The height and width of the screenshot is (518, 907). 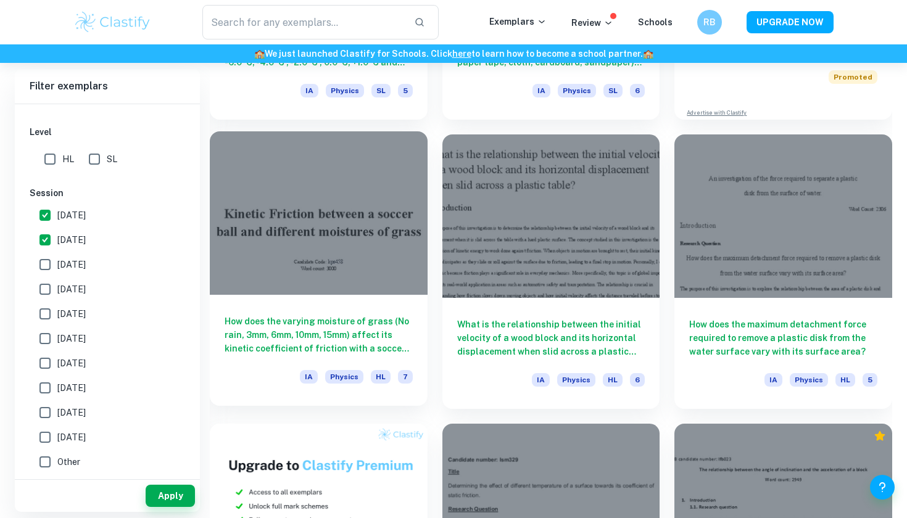 What do you see at coordinates (107, 193) in the screenshot?
I see `h6: Session` at bounding box center [107, 193].